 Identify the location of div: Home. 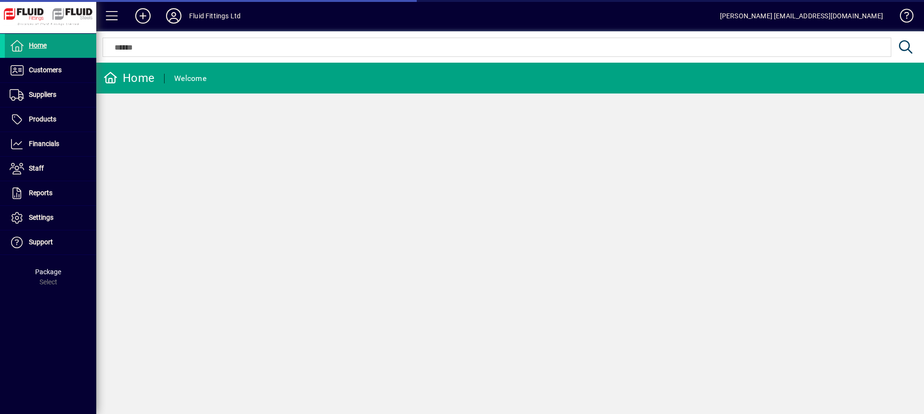
(129, 78).